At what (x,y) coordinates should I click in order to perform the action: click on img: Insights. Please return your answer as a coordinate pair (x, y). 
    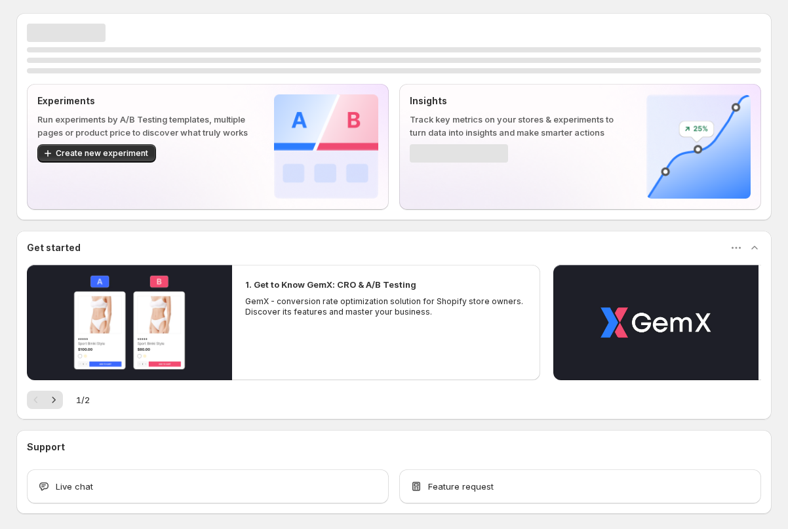
    Looking at the image, I should click on (698, 146).